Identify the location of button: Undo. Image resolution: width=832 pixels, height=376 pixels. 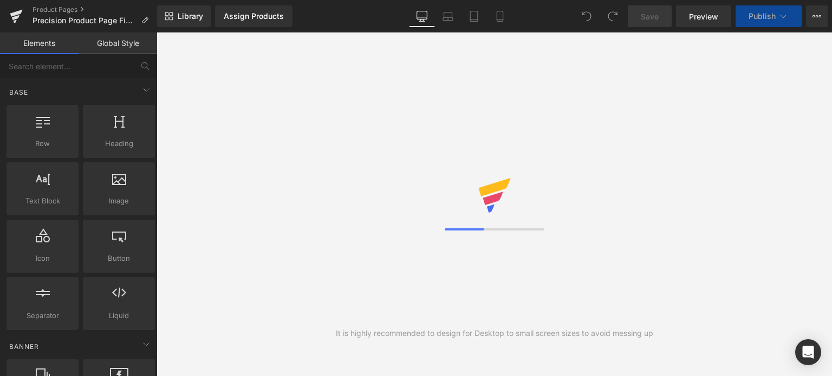
(587, 16).